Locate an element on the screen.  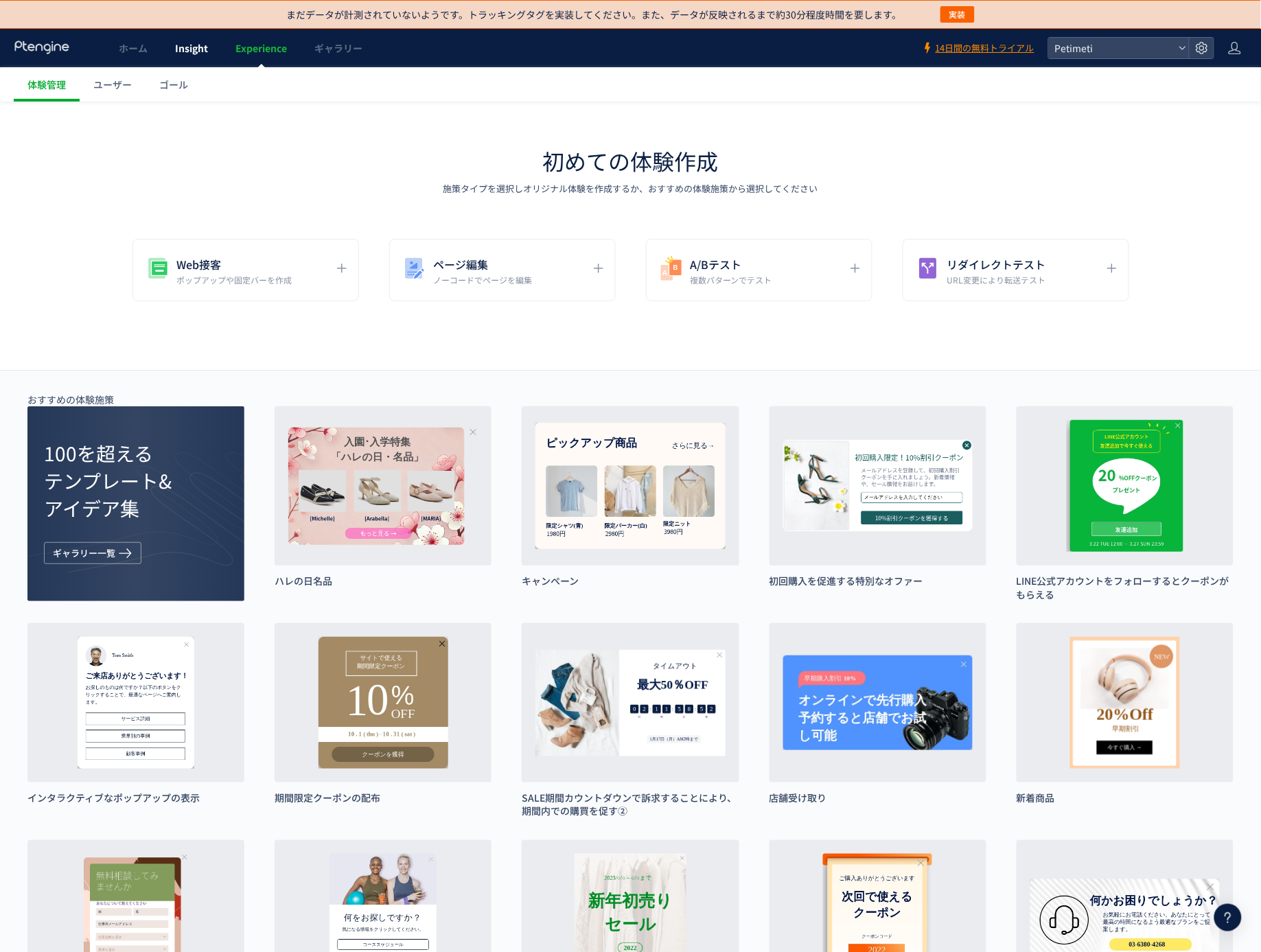
h3: 新着商品 is located at coordinates (1125, 798).